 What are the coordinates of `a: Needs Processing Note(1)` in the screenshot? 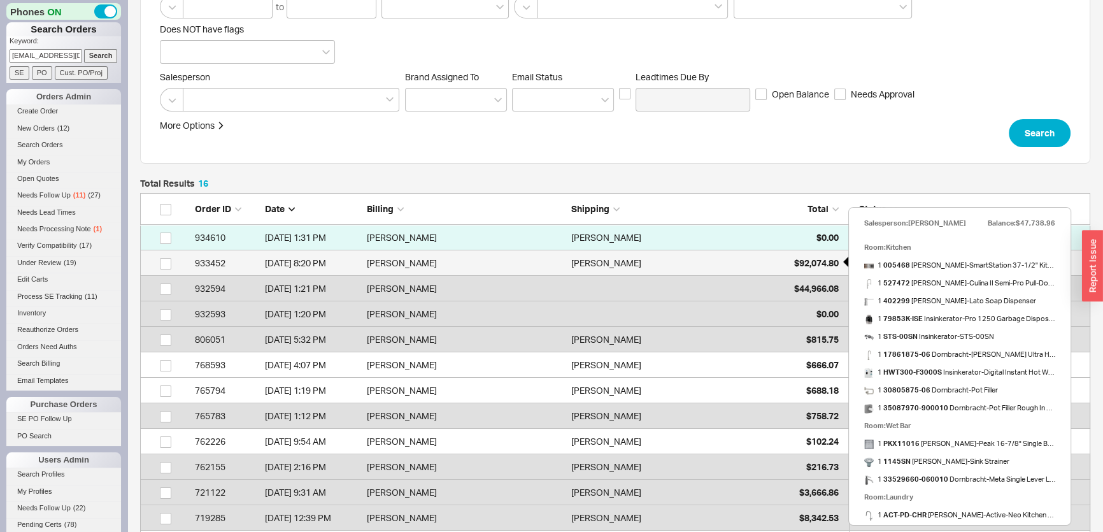 It's located at (64, 229).